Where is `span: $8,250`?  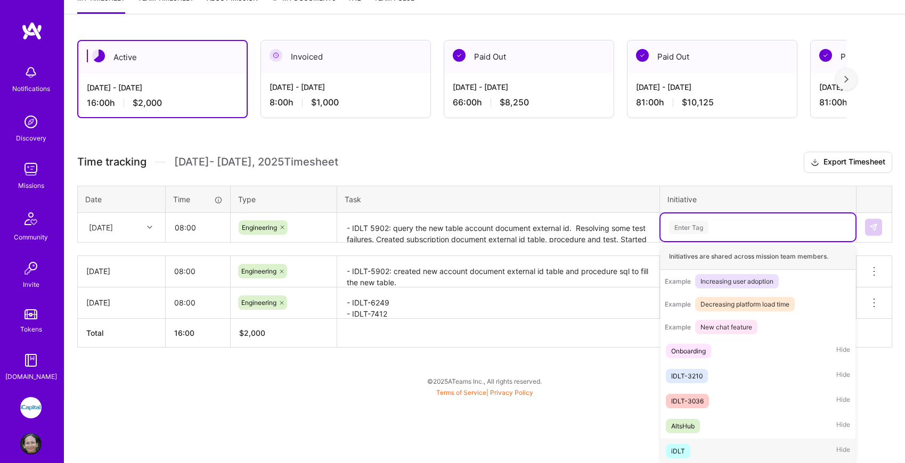 span: $8,250 is located at coordinates (514, 102).